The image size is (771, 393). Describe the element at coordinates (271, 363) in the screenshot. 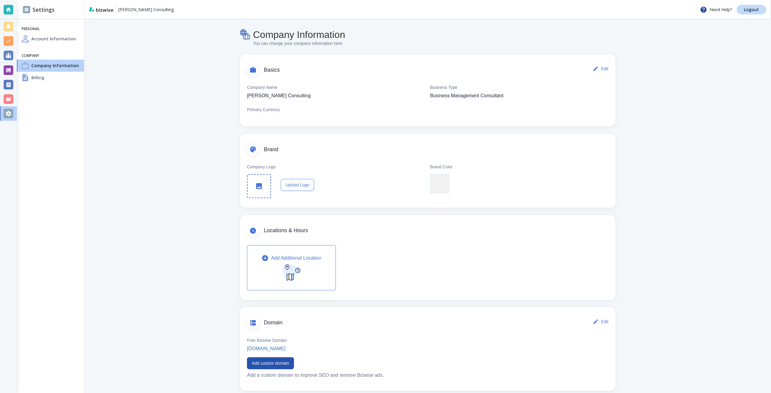

I see `button: Add custom domain` at that location.